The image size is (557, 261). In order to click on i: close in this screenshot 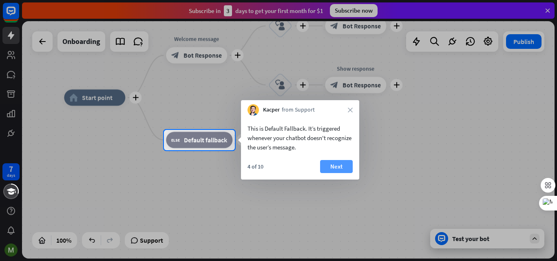, I will do `click(350, 110)`.